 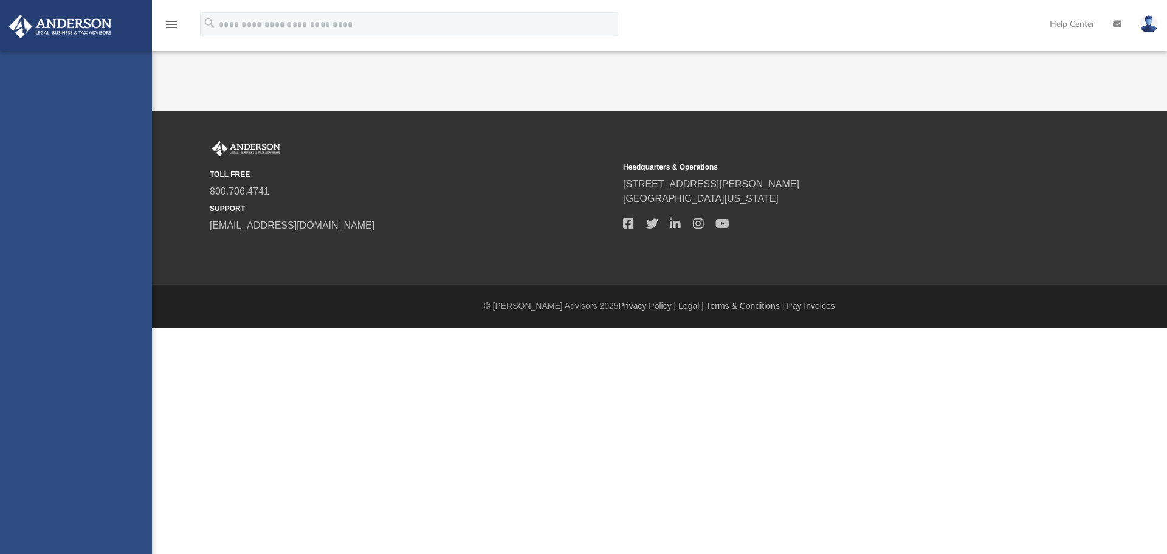 I want to click on a: Legal |, so click(x=691, y=306).